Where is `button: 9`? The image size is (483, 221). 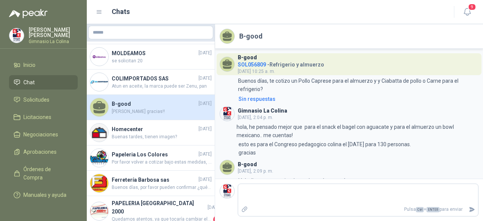 button: 9 is located at coordinates (467, 12).